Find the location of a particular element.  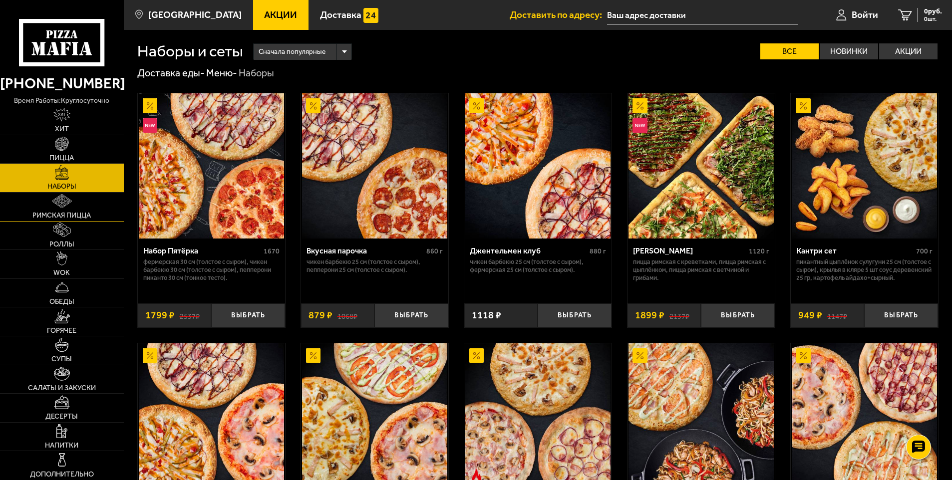

img: Вкусная парочка is located at coordinates (374, 166).